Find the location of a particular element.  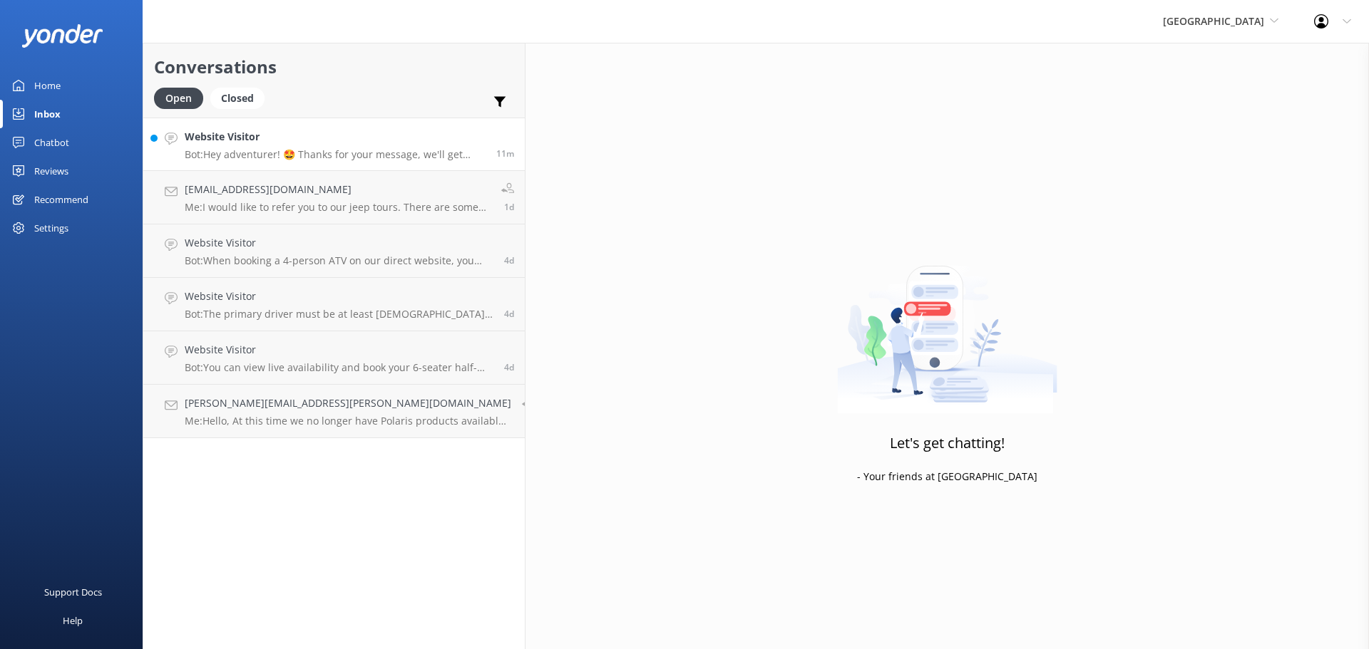

a: Website VisitorBot:When booking a 4-person ATV on our direct website, you select 1 vehicle to acc... is located at coordinates (334, 251).